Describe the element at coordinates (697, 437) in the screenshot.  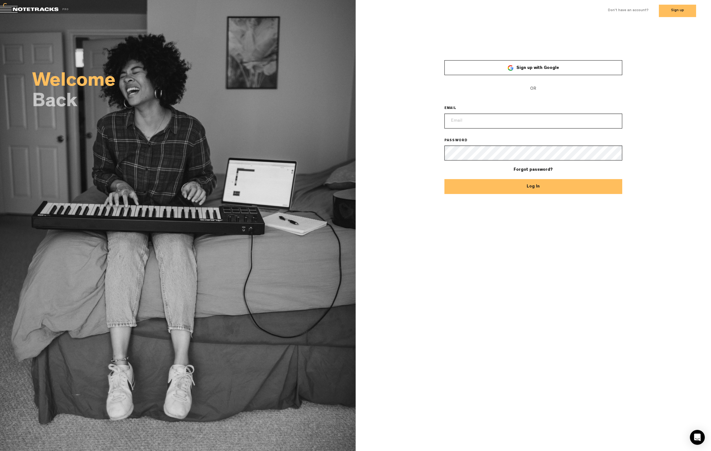
I see `div: Open Intercom Messenger` at that location.